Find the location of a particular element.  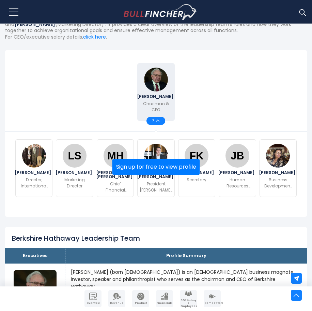

a: Company Overview is located at coordinates (93, 298).